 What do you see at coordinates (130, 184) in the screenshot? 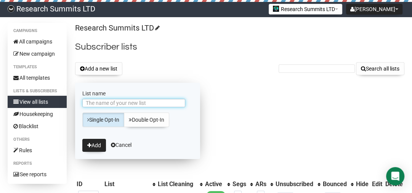
I see `th: List: No sort applied, activate to apply an ascending sort` at bounding box center [130, 184].